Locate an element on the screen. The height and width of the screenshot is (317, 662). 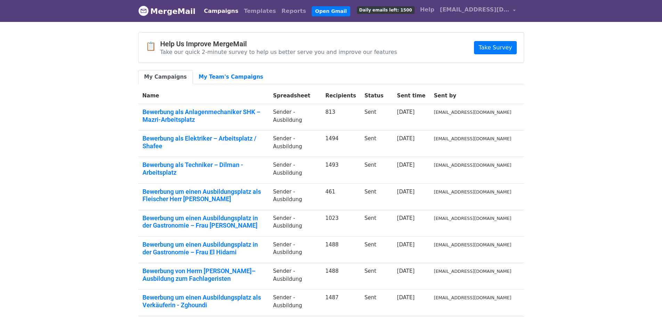
th: Sent time is located at coordinates (411, 96).